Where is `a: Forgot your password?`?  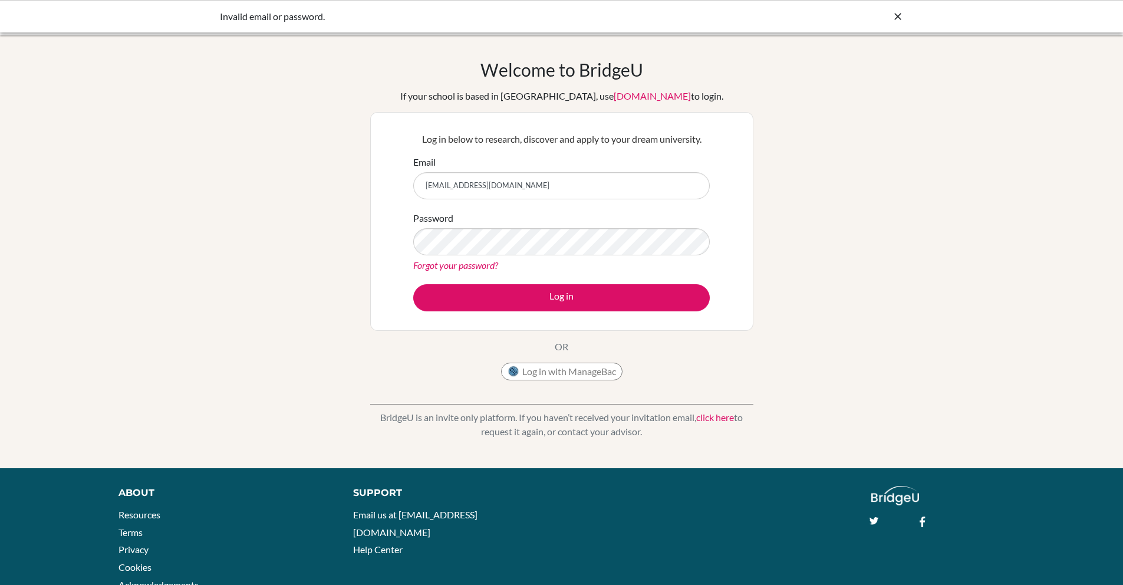
a: Forgot your password? is located at coordinates (456, 265).